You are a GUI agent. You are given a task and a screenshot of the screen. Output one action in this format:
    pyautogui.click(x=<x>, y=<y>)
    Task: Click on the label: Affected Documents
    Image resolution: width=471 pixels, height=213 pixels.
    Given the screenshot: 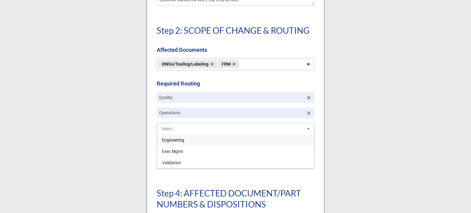 What is the action you would take?
    pyautogui.click(x=182, y=50)
    